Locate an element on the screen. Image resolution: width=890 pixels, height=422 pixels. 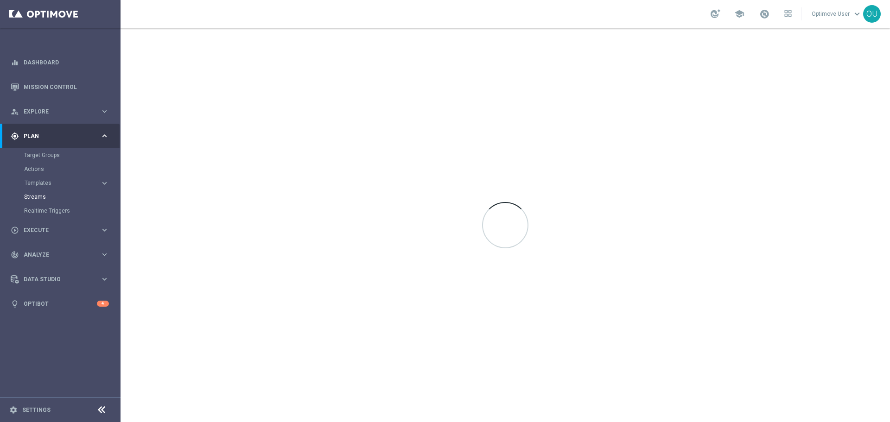
div: Analyze is located at coordinates (55, 255).